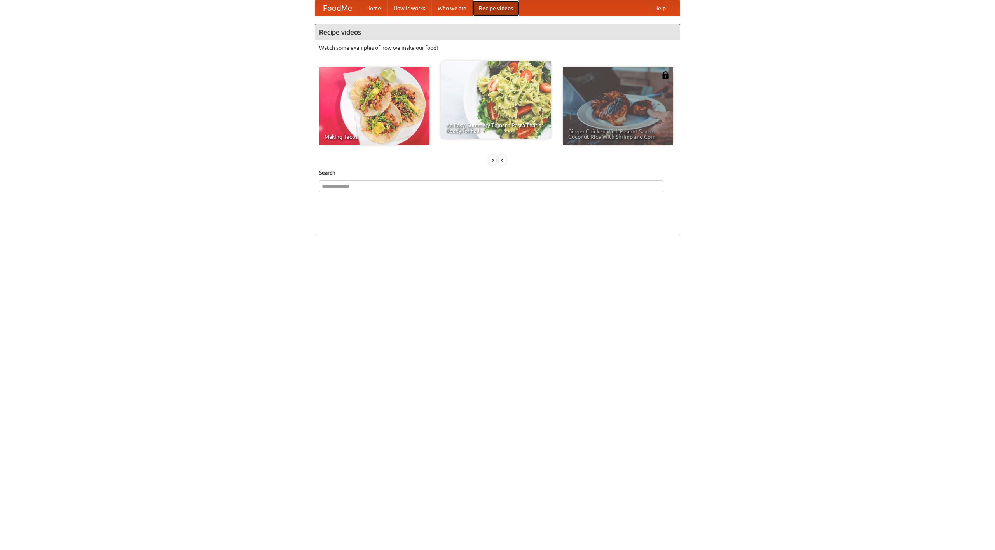 The width and height of the screenshot is (995, 550). I want to click on a: How it works, so click(409, 8).